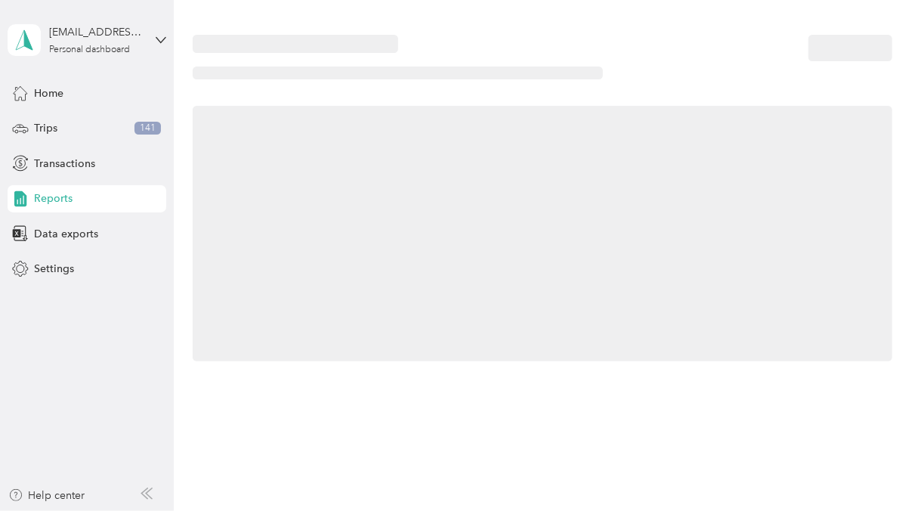 The height and width of the screenshot is (511, 918). I want to click on span: Data exports, so click(66, 233).